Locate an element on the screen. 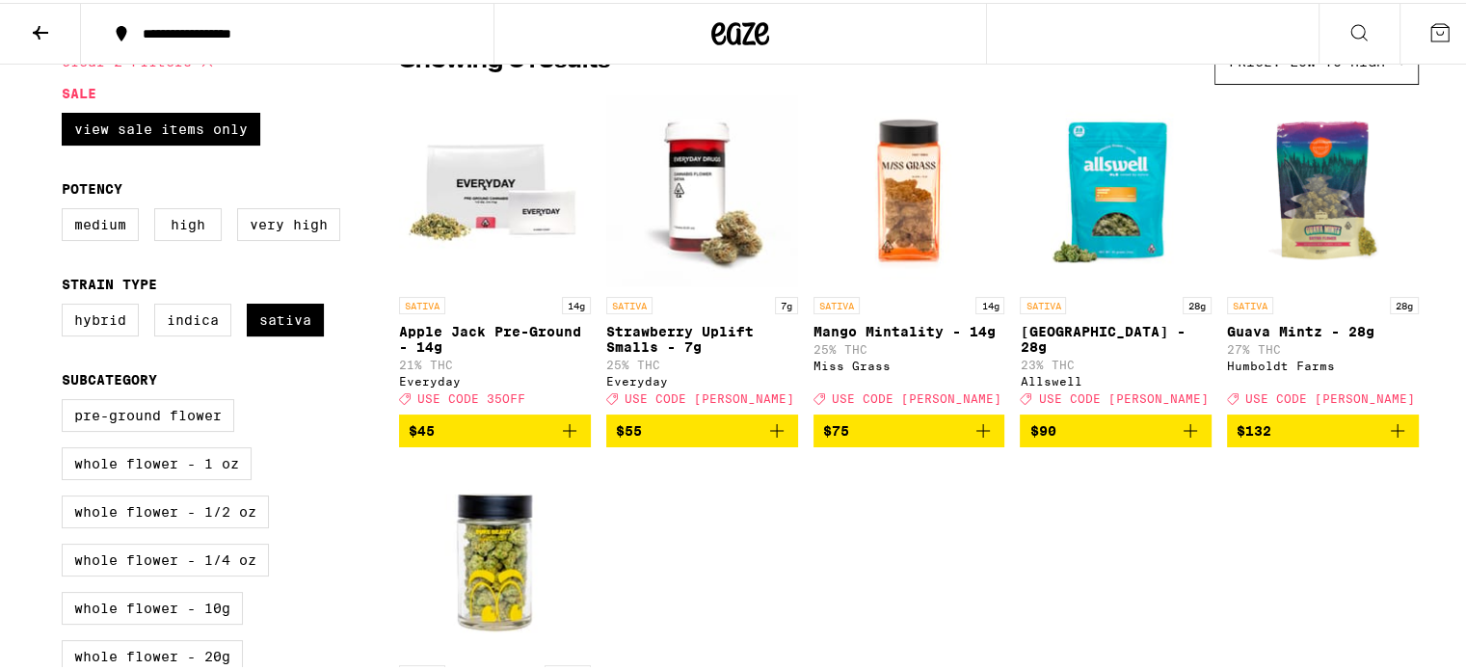 This screenshot has height=670, width=1466. label: Whole Flower - 1/2 oz is located at coordinates (165, 509).